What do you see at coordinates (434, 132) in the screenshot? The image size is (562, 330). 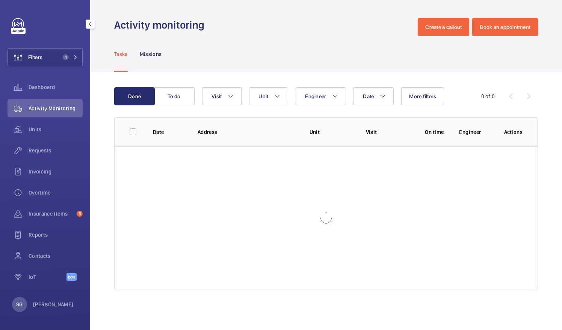 I see `p: On time` at bounding box center [434, 132].